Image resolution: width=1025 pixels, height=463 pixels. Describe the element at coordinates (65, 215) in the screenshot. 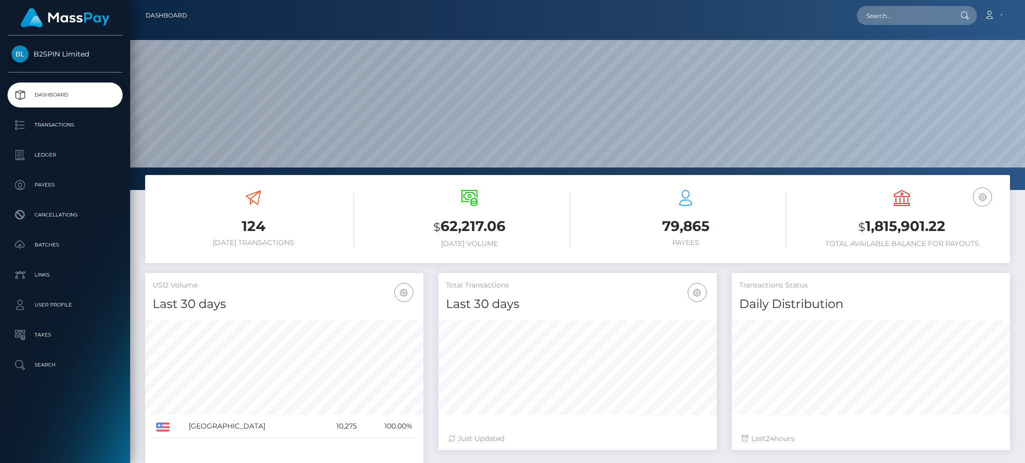

I see `a: Cancellations` at that location.